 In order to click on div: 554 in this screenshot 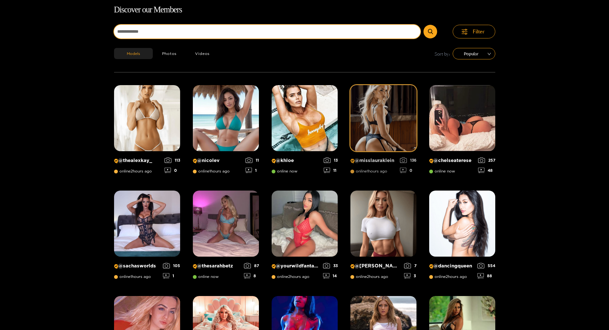, I will do `click(486, 265)`.